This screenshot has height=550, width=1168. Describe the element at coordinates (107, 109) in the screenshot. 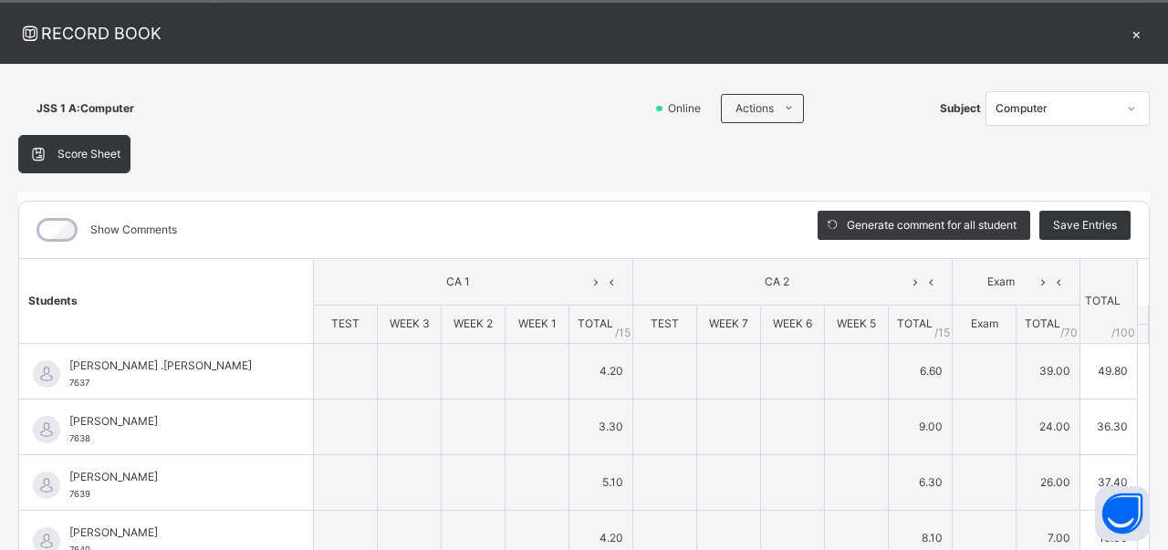

I see `span: Computer` at that location.